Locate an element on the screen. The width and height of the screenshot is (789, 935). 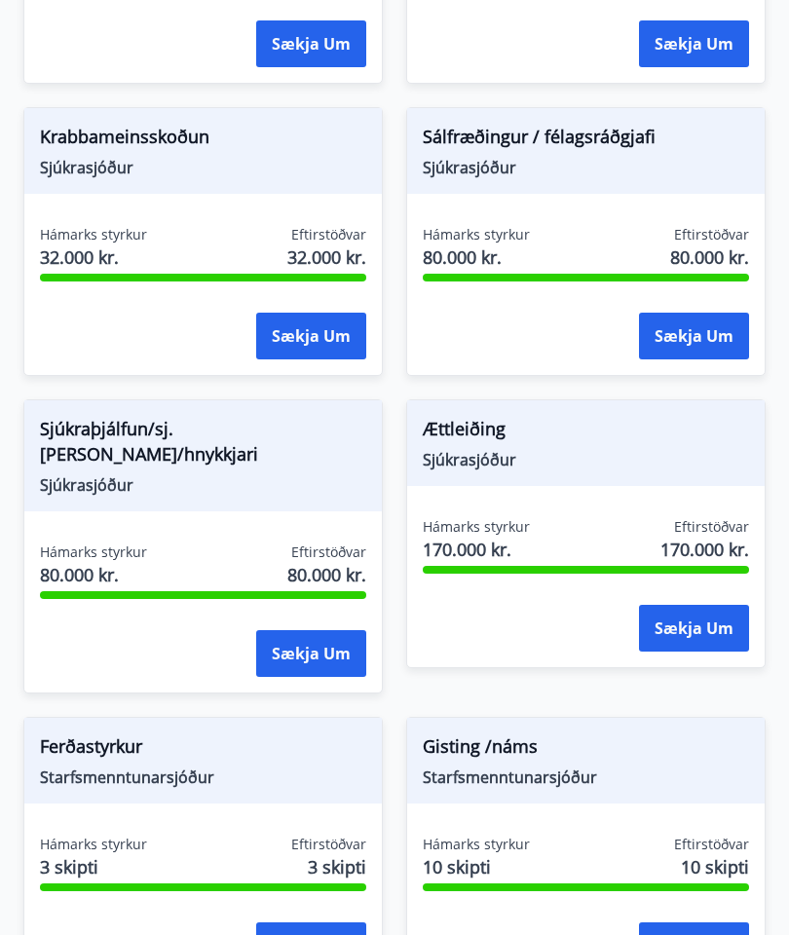
span: Gisting /náms is located at coordinates (585, 750).